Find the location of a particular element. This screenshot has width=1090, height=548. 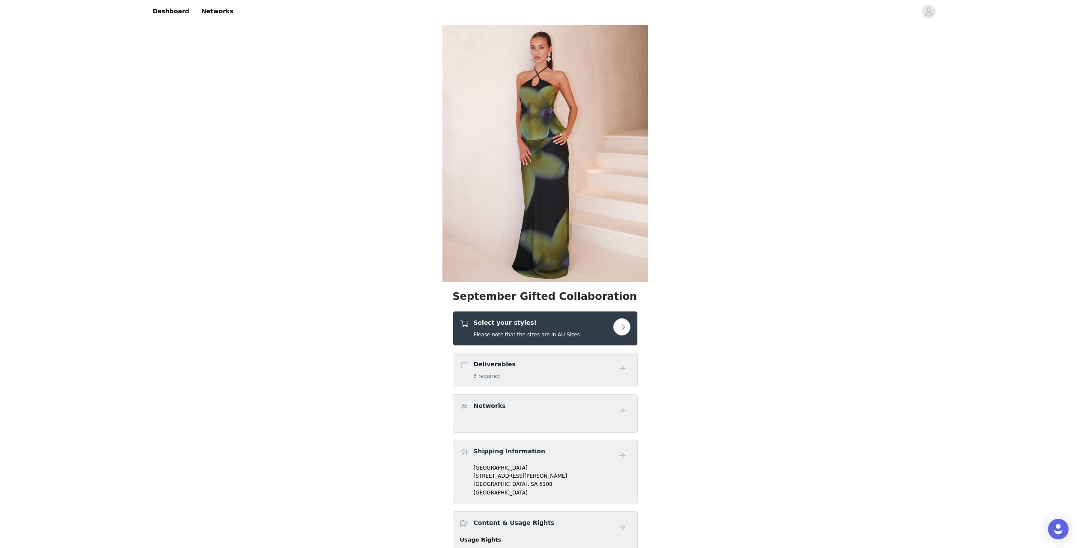

h4: Shipping Information is located at coordinates (509, 451).